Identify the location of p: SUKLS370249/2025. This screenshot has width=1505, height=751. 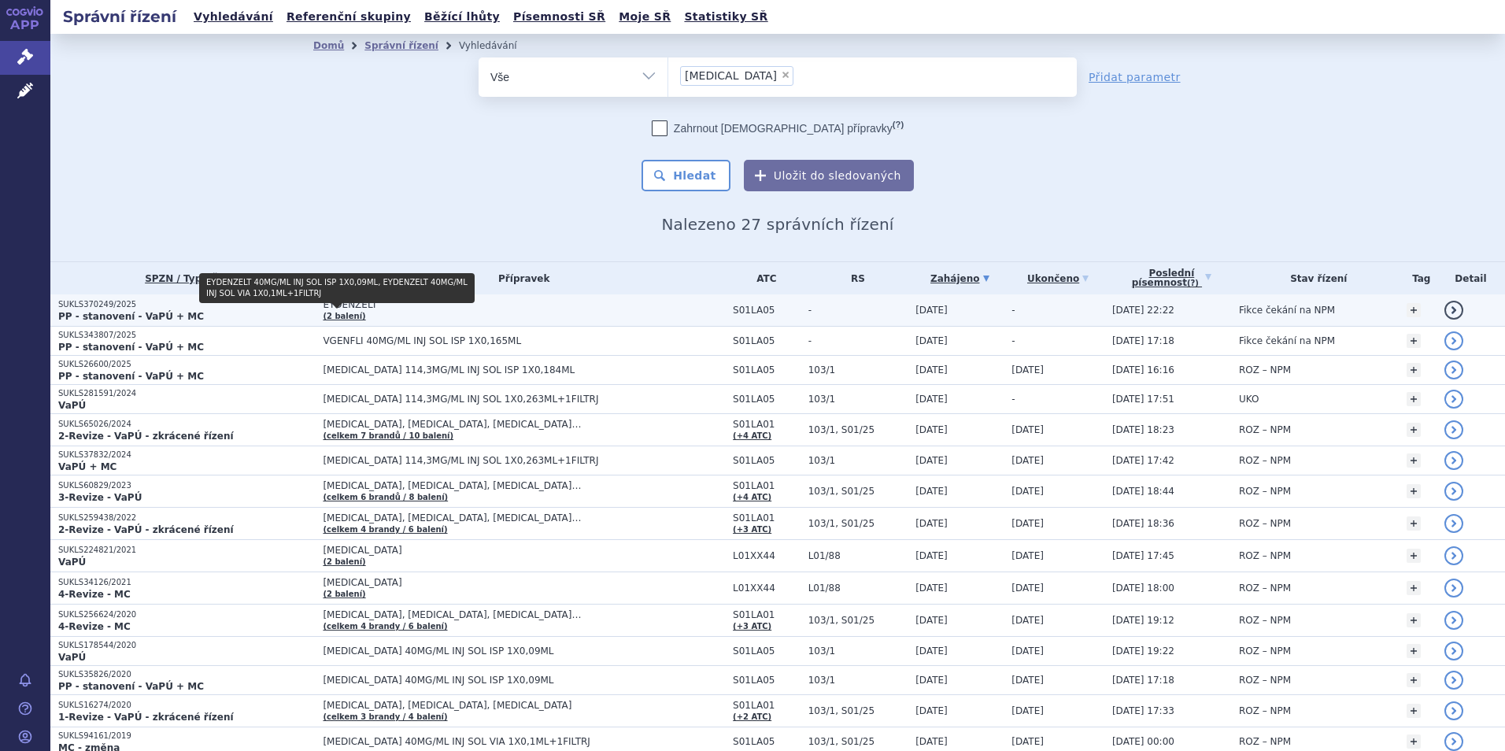
(187, 305).